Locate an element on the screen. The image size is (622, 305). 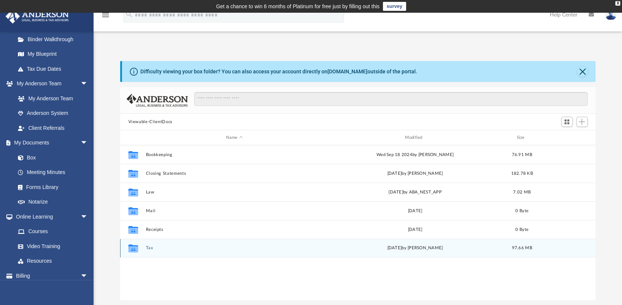
a: Meeting Minutes is located at coordinates (53, 172).